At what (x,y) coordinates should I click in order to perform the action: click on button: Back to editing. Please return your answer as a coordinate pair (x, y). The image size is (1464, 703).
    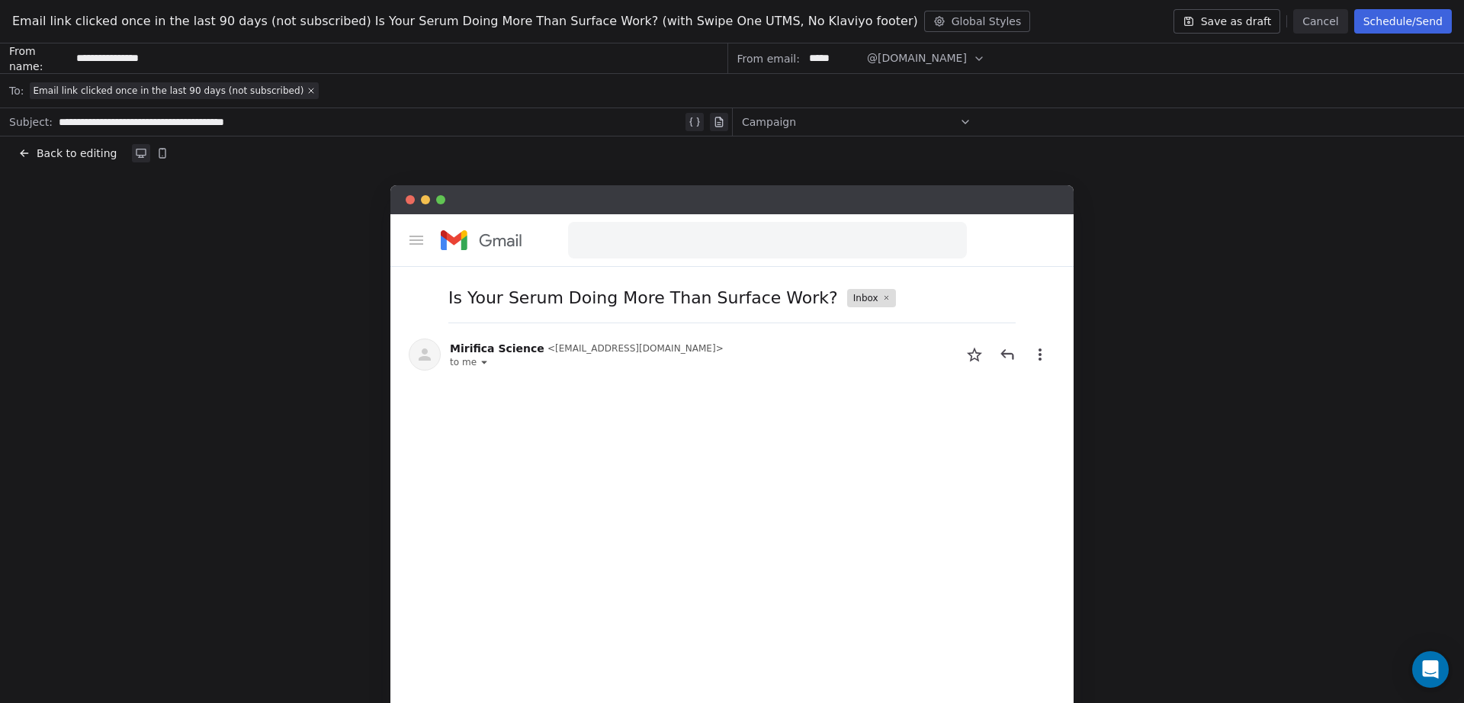
    Looking at the image, I should click on (67, 153).